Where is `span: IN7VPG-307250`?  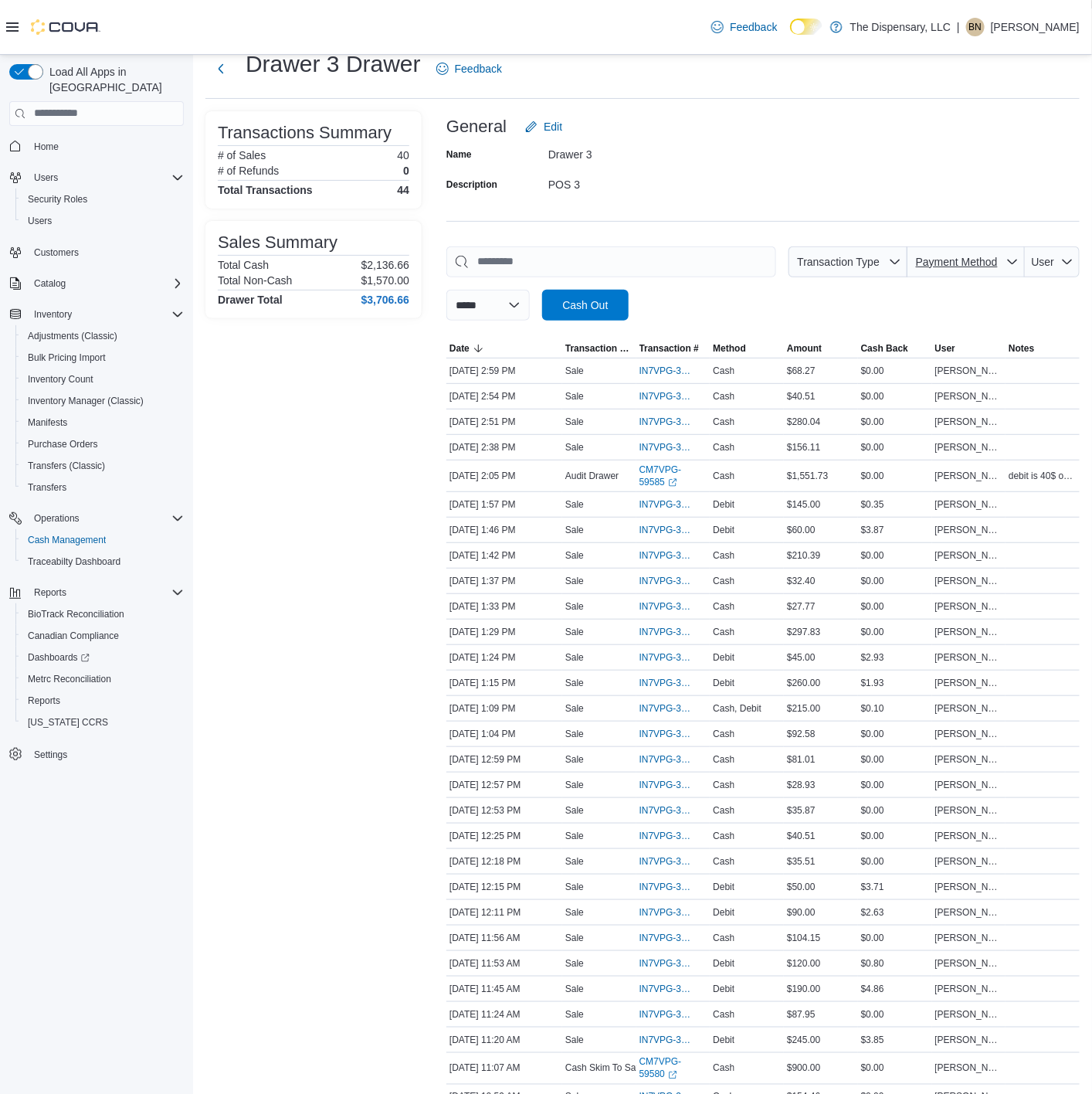
span: IN7VPG-307250 is located at coordinates (666, 1014).